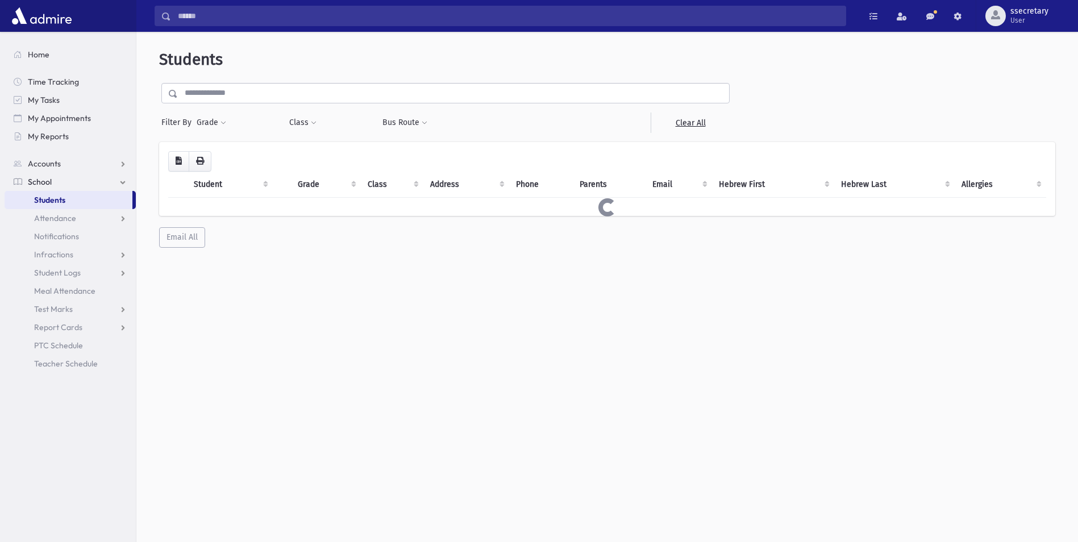 The height and width of the screenshot is (542, 1078). I want to click on span: Filter By, so click(178, 122).